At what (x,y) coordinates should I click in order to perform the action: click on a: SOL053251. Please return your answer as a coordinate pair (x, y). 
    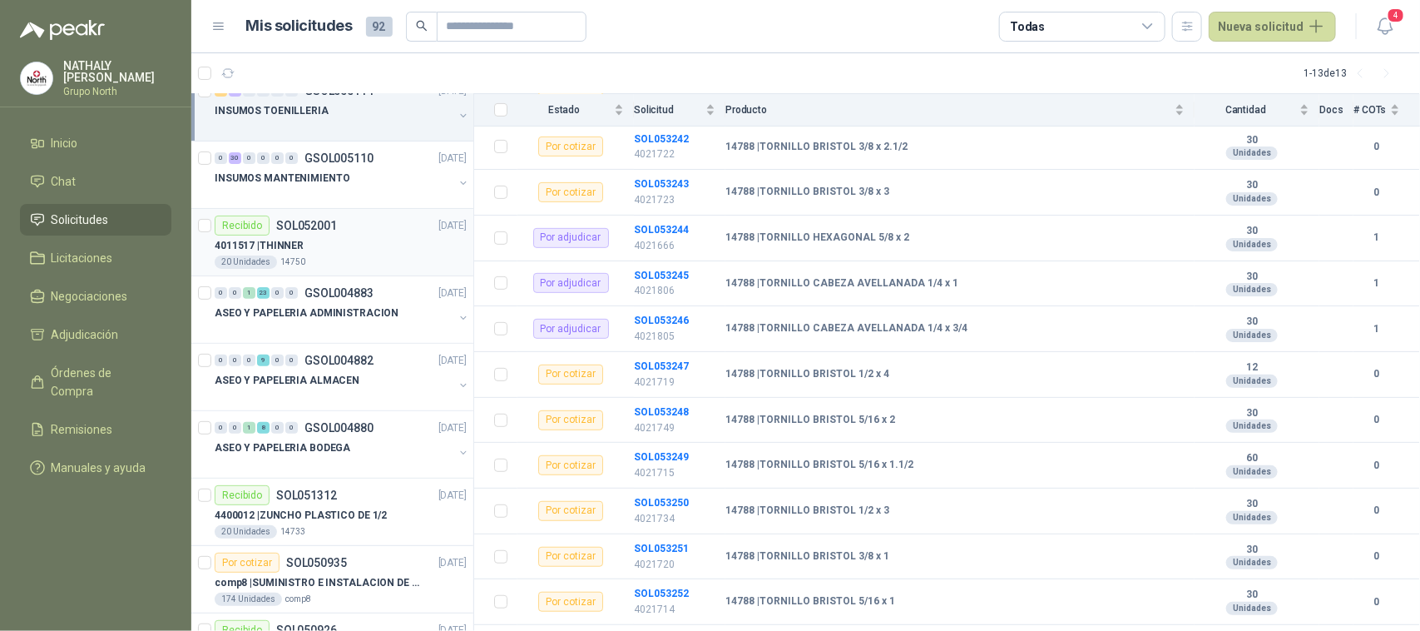
    Looking at the image, I should click on (662, 548).